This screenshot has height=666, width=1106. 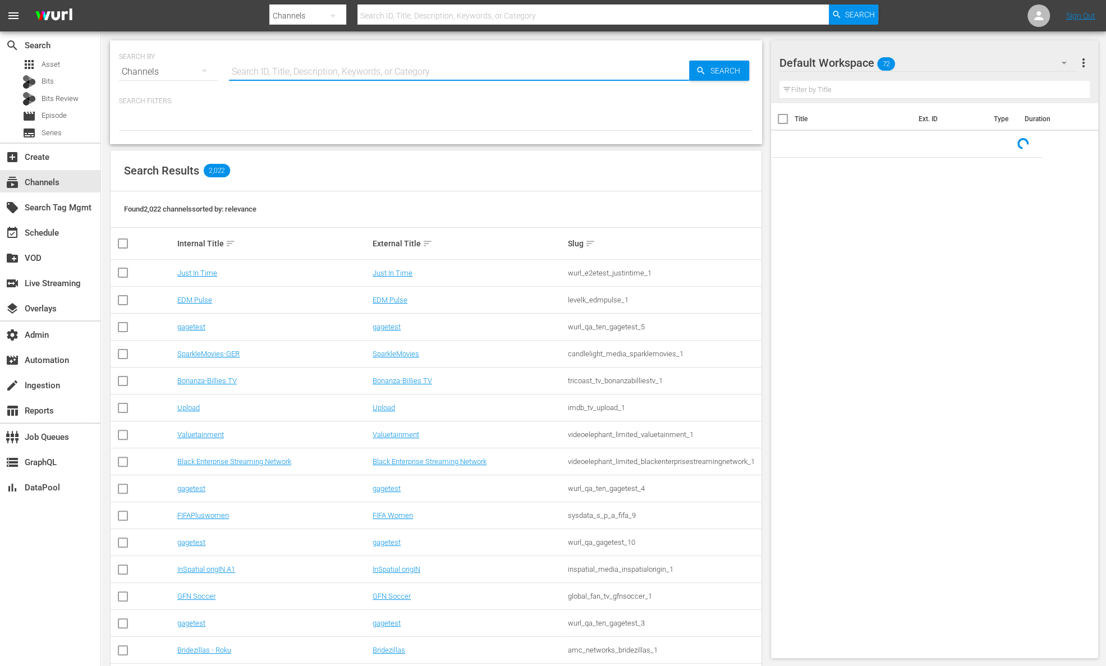 I want to click on button: more_vert, so click(x=1083, y=63).